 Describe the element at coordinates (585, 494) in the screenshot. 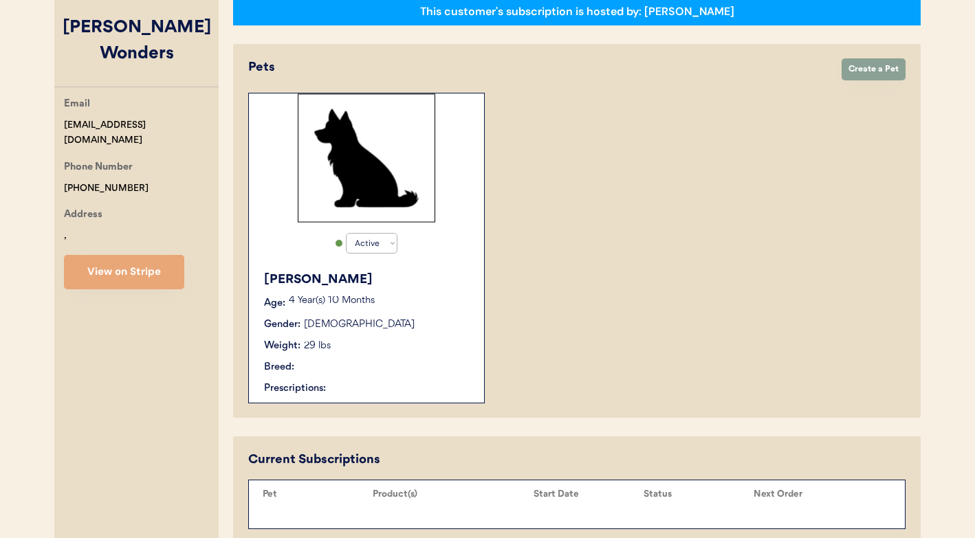

I see `div: Start Date` at that location.